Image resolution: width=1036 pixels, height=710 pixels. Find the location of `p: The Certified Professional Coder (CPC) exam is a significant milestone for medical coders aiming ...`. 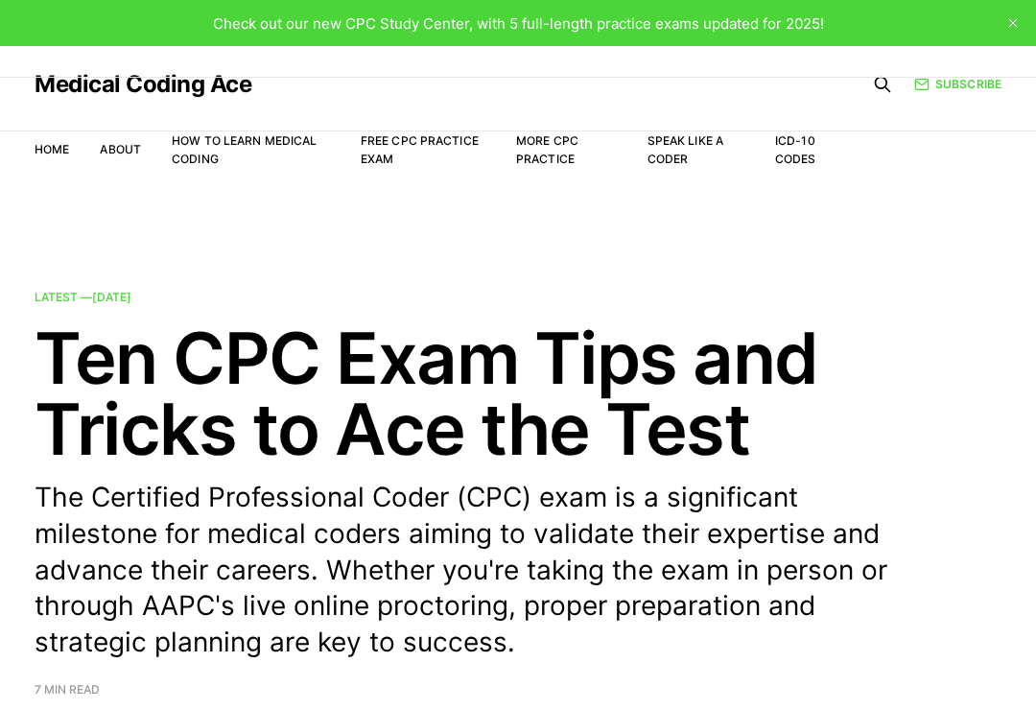

p: The Certified Professional Coder (CPC) exam is a significant milestone for medical coders aiming ... is located at coordinates (476, 570).